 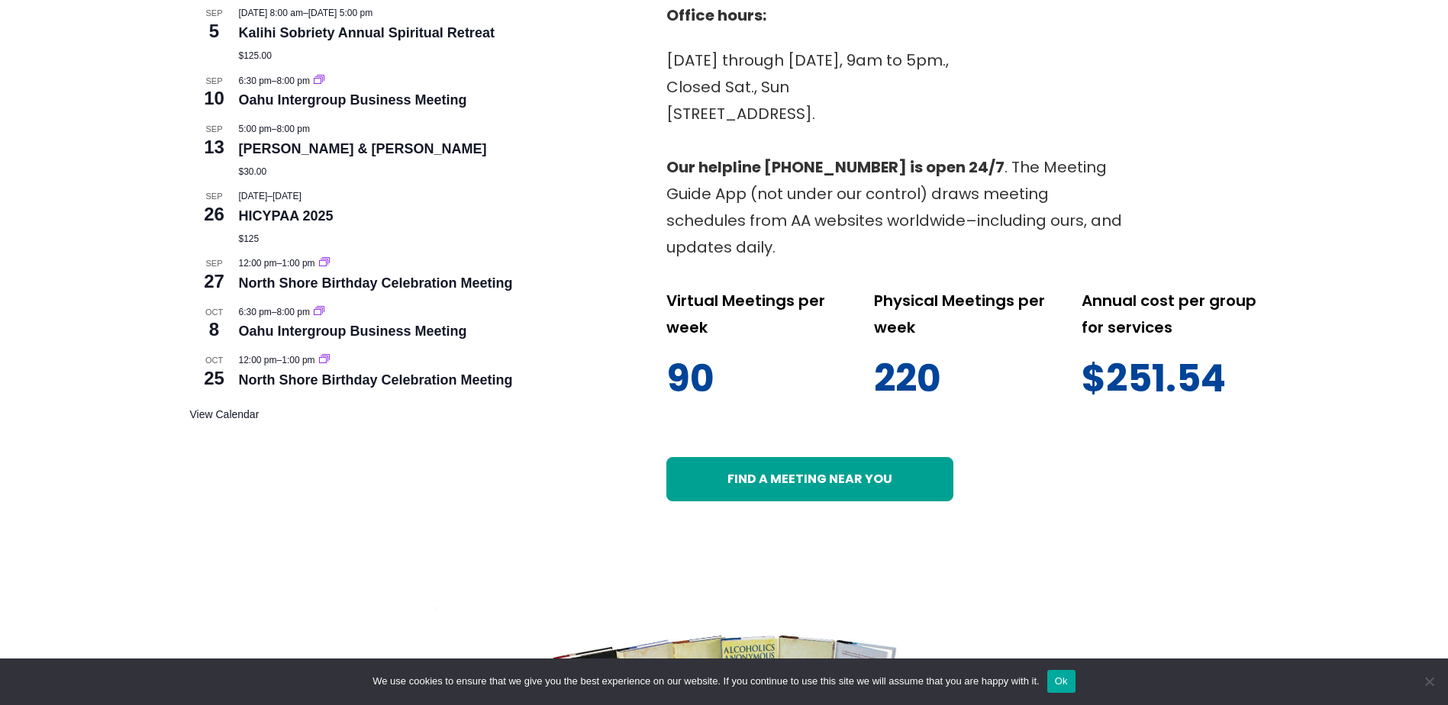 What do you see at coordinates (215, 379) in the screenshot?
I see `span: 25` at bounding box center [215, 379].